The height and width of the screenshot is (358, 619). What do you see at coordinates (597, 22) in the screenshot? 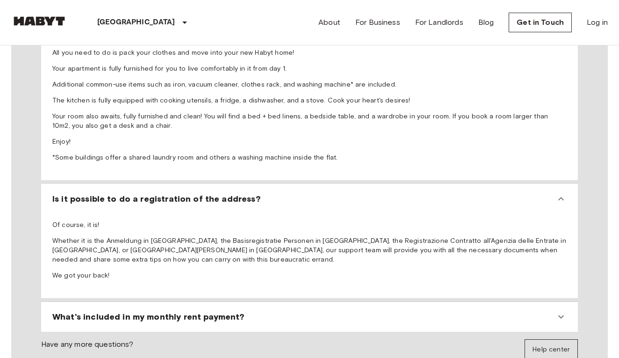
I see `a: Log in` at bounding box center [597, 22].